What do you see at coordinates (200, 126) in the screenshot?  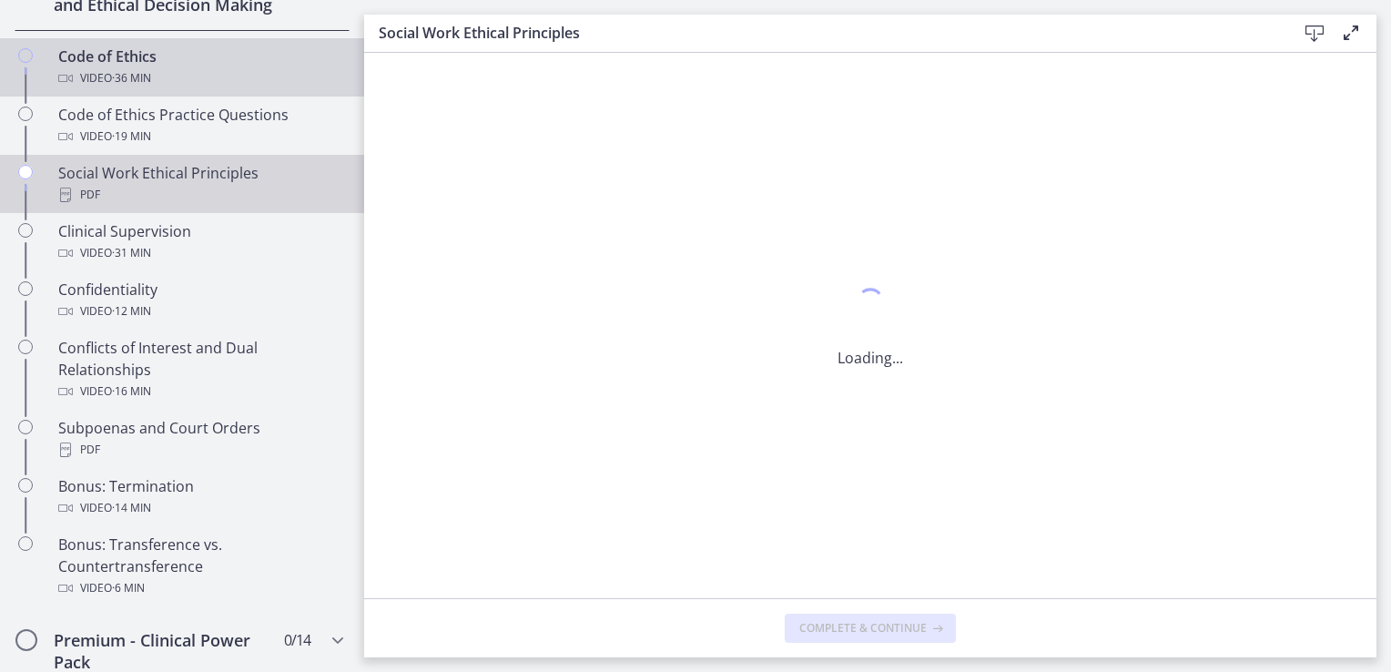 I see `div: Code of Ethics Practice Questions` at bounding box center [200, 126].